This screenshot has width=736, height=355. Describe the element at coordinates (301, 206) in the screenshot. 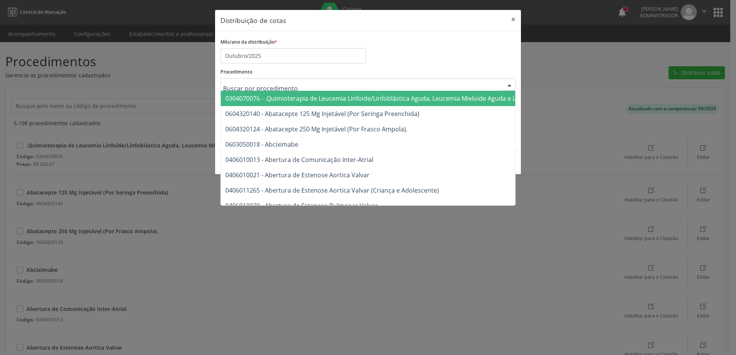

I see `span: 0406010030 - Abertura de Estenose Pulmonar Valvar` at that location.